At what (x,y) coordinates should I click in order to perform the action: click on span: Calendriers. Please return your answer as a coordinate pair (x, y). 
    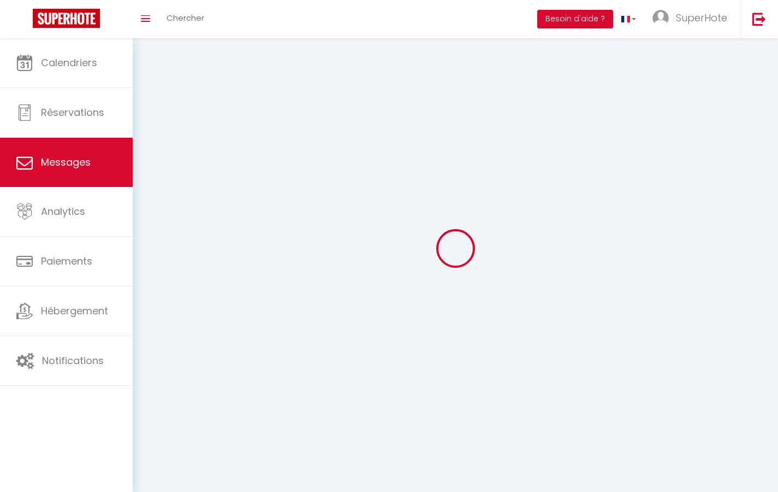
    Looking at the image, I should click on (69, 62).